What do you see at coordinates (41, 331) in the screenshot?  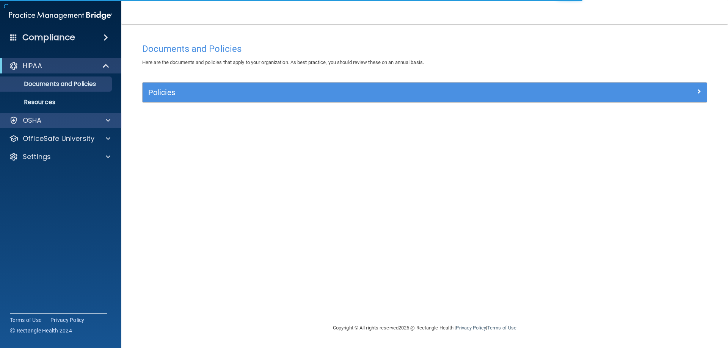 I see `span: Ⓒ Rectangle Health 2024` at bounding box center [41, 331].